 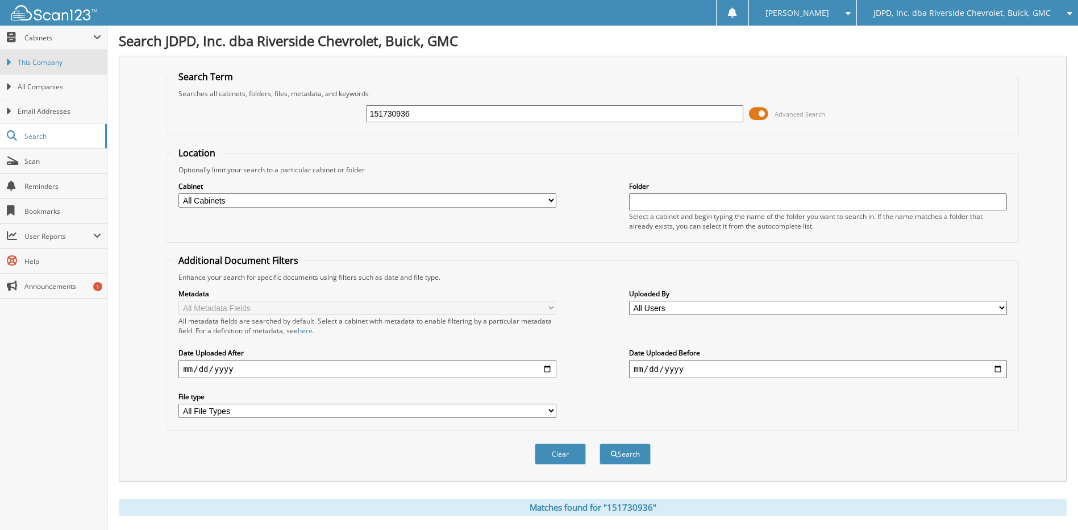 I want to click on span: User Reports, so click(x=59, y=236).